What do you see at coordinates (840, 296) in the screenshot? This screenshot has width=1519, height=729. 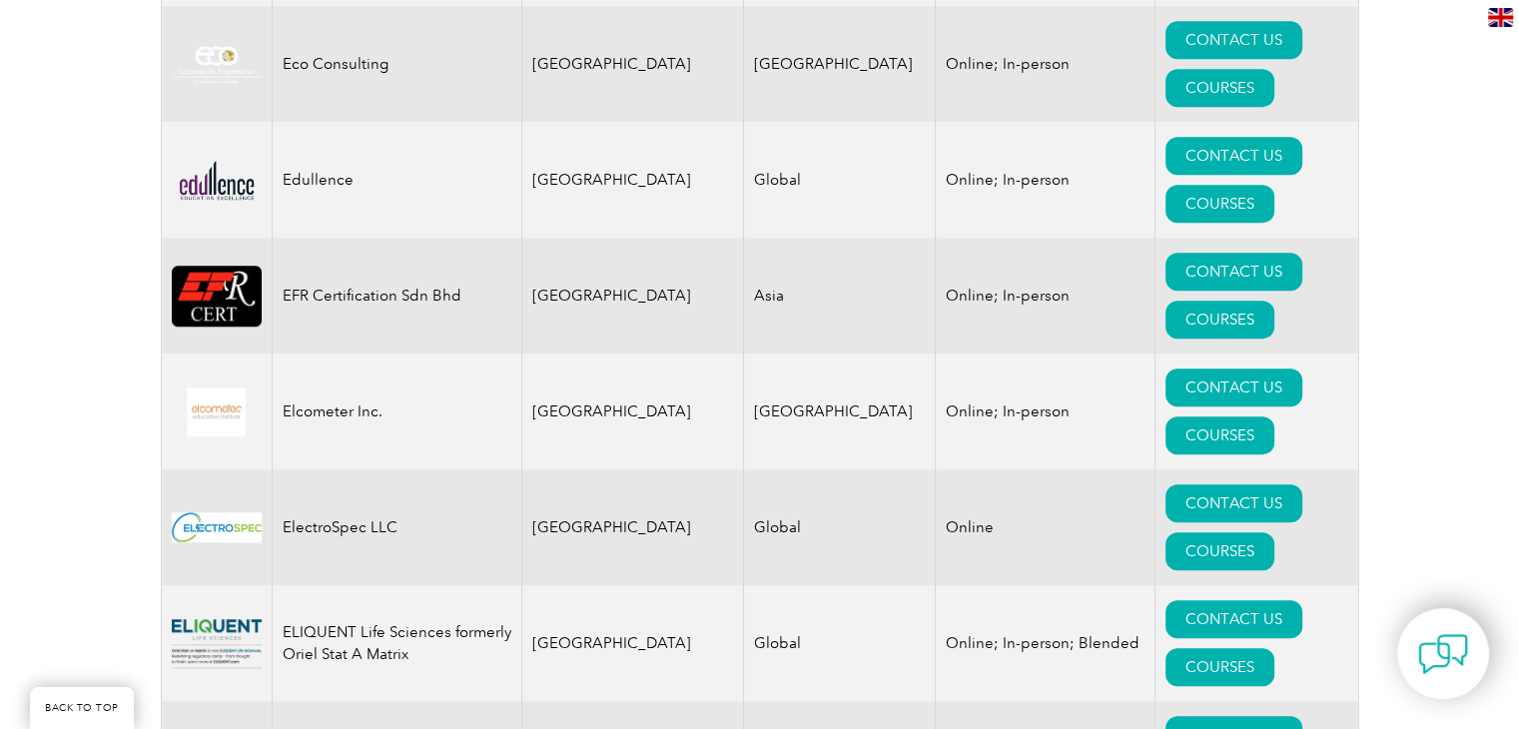 I see `td: Asia` at bounding box center [840, 296].